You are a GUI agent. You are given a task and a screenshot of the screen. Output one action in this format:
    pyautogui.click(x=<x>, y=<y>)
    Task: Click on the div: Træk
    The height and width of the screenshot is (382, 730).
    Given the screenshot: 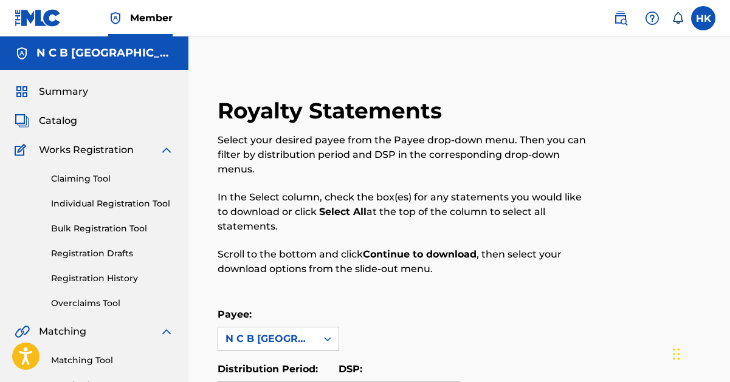 What is the action you would take?
    pyautogui.click(x=676, y=354)
    